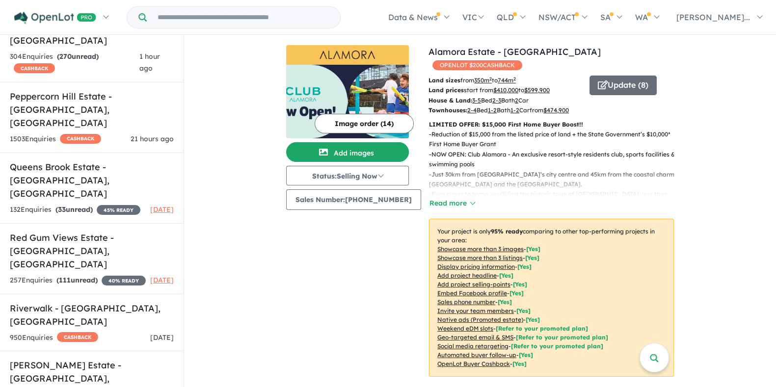  I want to click on u: $ 410,000, so click(506, 90).